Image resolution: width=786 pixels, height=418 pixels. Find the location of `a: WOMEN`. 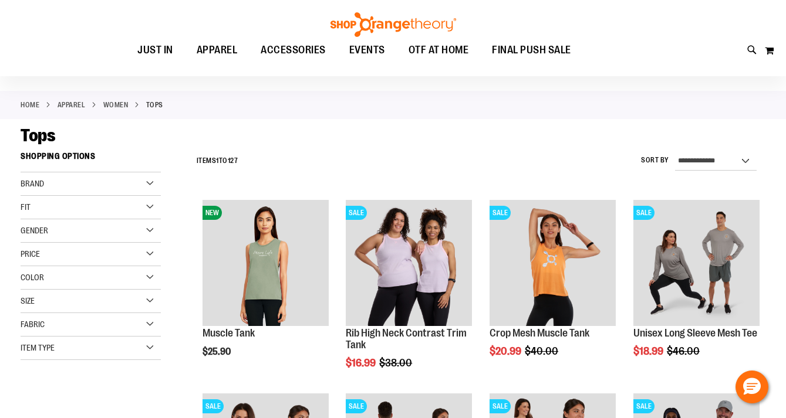

a: WOMEN is located at coordinates (116, 105).